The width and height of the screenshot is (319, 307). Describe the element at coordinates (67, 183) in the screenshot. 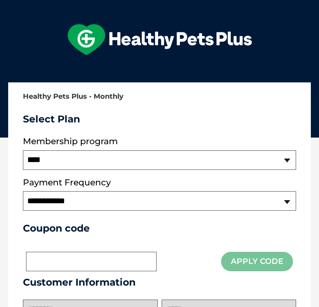

I see `label: Payment Frequency` at that location.